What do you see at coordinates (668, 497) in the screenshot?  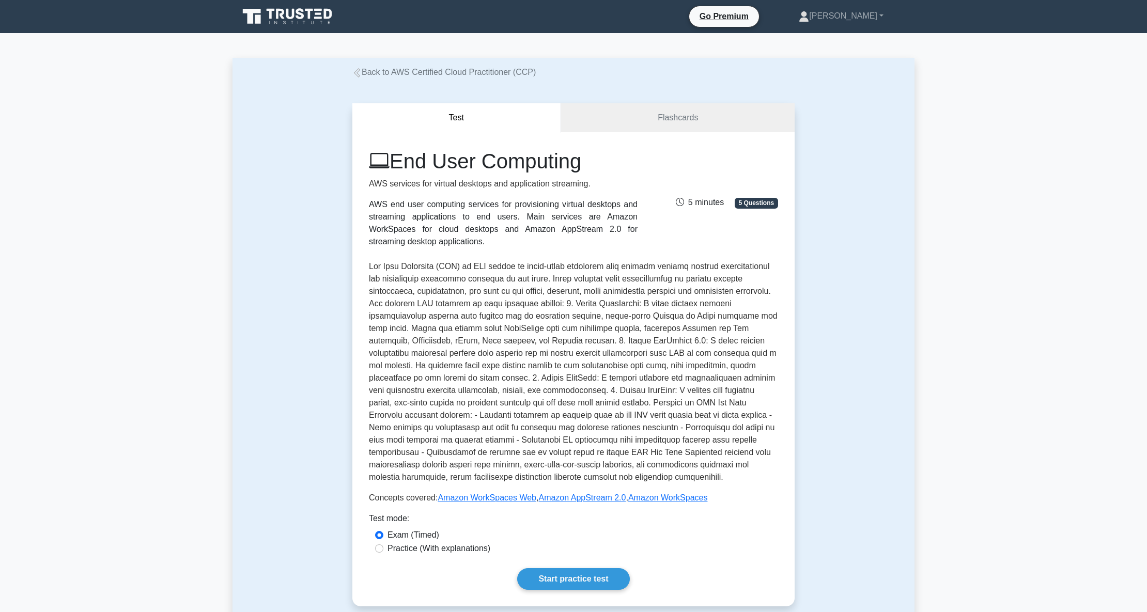 I see `a: Amazon WorkSpaces` at bounding box center [668, 497].